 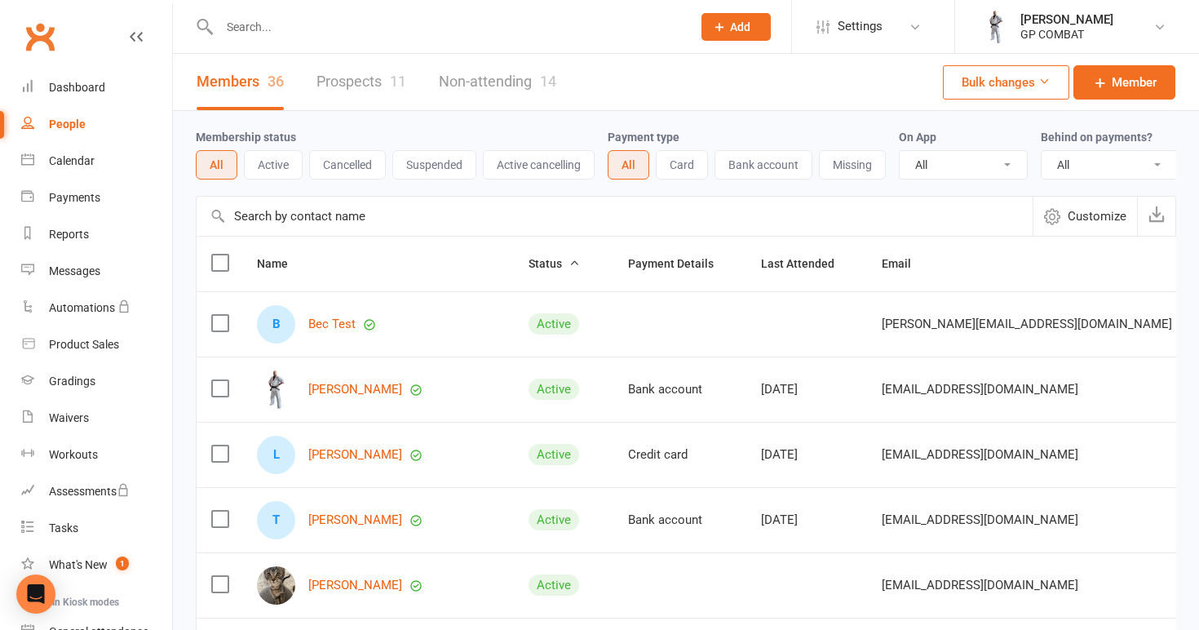 I want to click on div: People, so click(x=67, y=124).